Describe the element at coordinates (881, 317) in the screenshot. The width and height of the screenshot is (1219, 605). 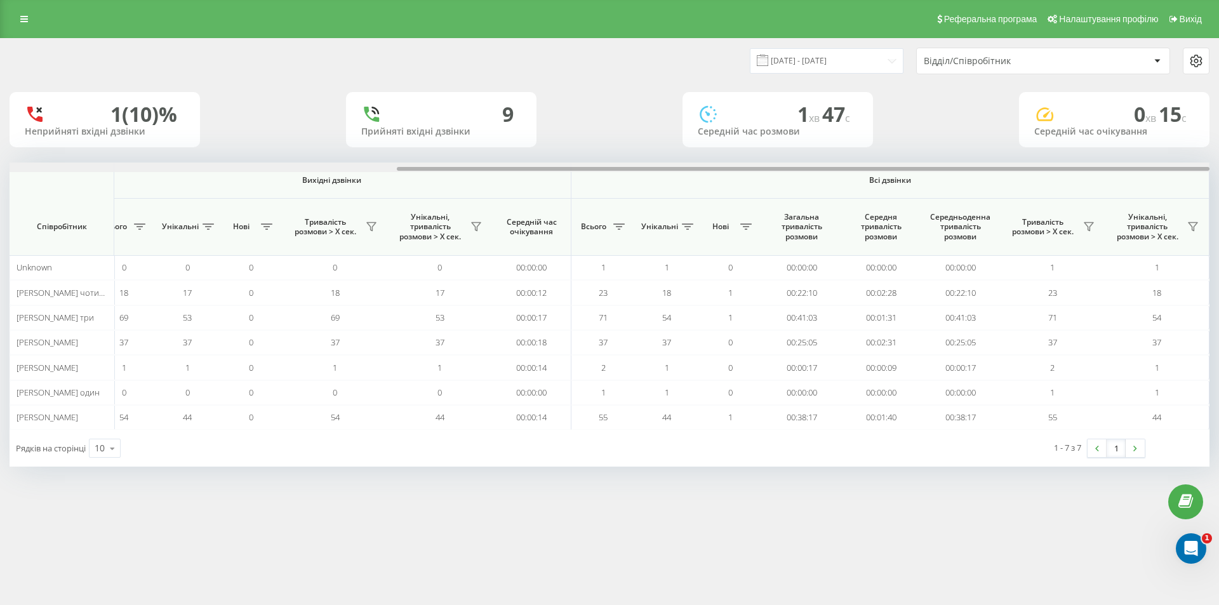
I see `td: 00:01:31` at that location.